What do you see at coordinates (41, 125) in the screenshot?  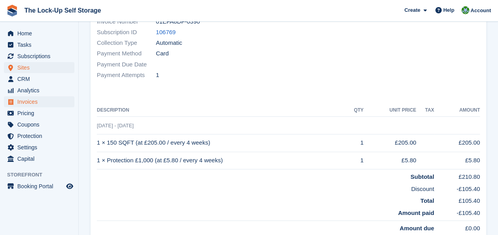 I see `span: Coupons` at bounding box center [41, 125].